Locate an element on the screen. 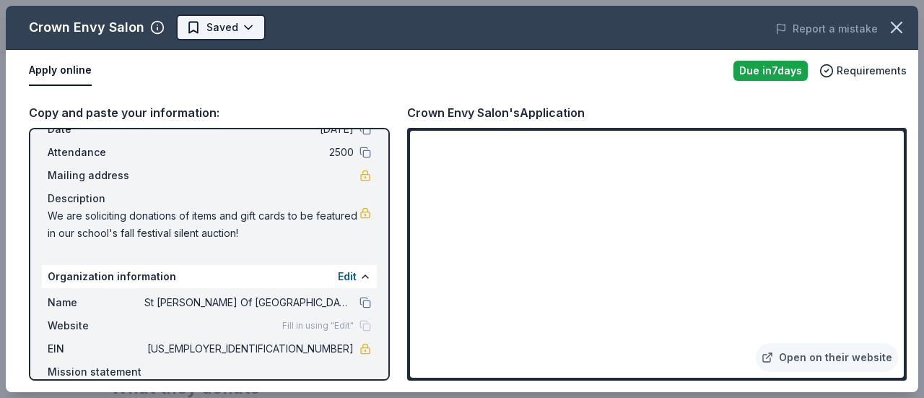  span: Name is located at coordinates (96, 303).